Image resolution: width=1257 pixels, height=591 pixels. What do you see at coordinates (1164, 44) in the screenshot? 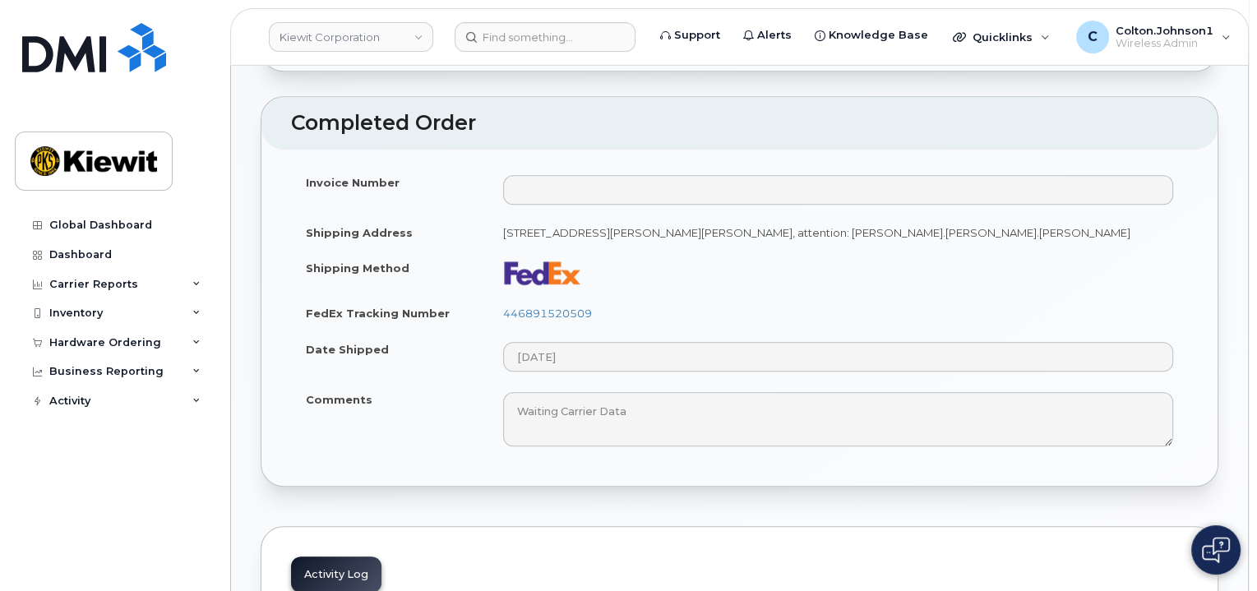
I see `span: Wireless Admin` at bounding box center [1164, 44].